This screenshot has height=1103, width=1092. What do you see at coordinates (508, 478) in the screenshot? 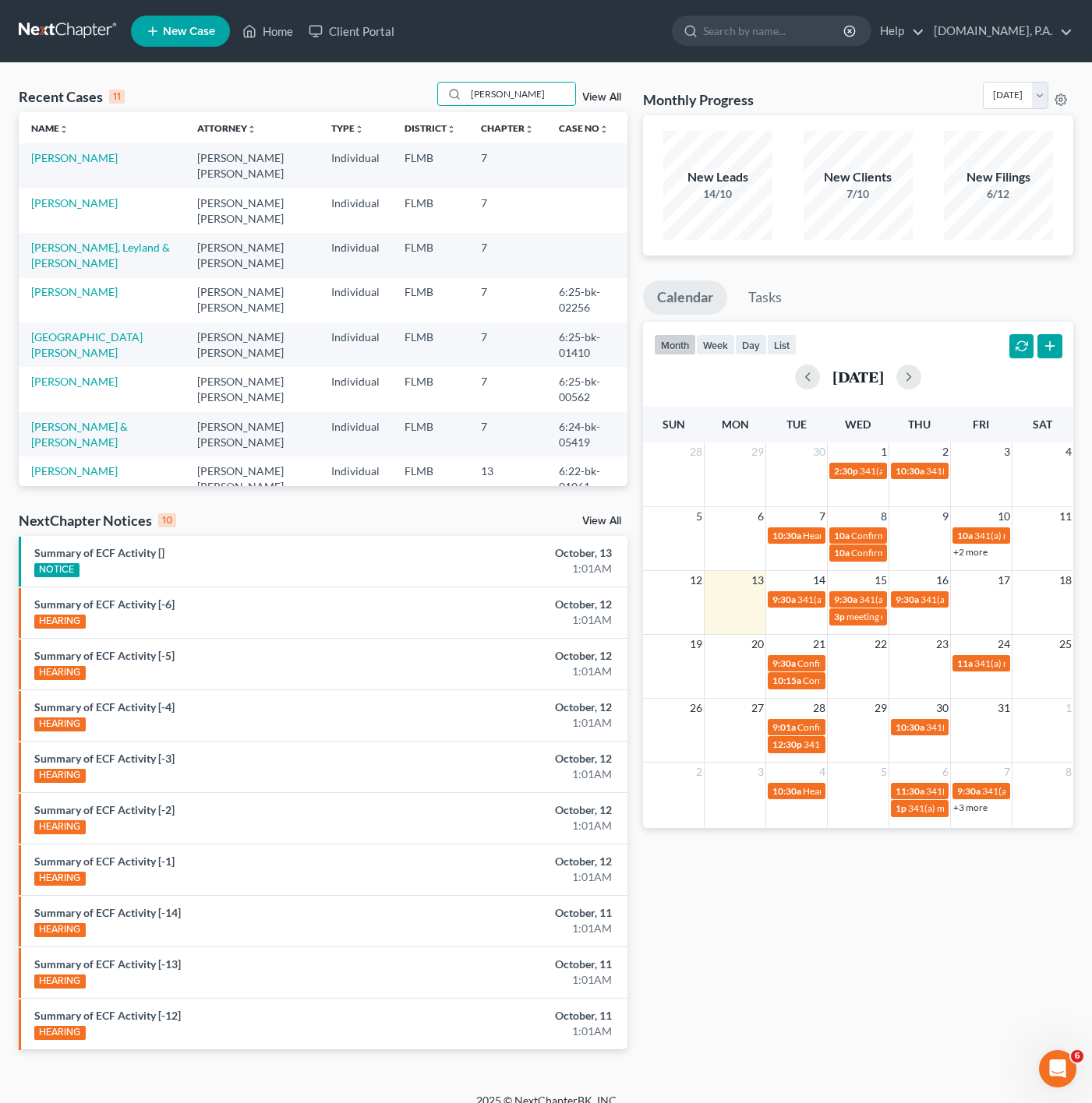
I see `td: 13` at bounding box center [508, 478].